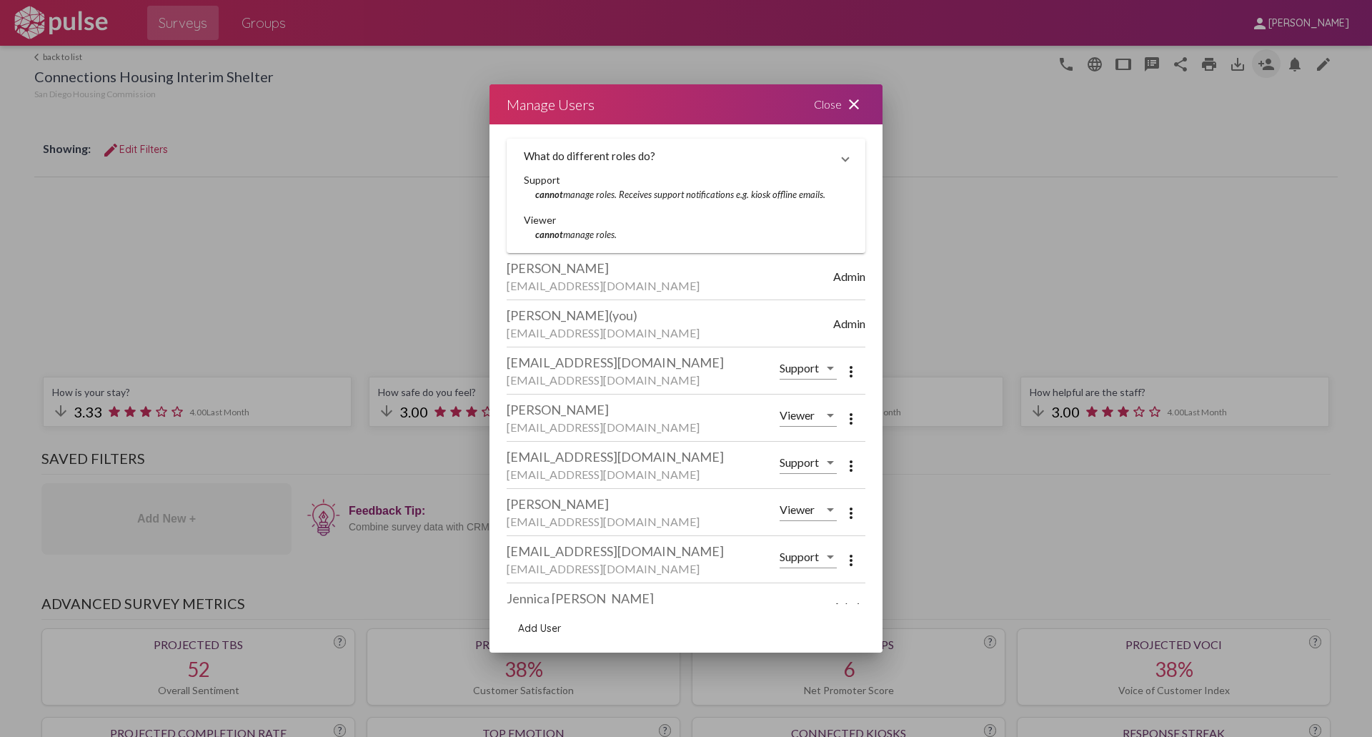  I want to click on div: What do different roles do?, so click(686, 213).